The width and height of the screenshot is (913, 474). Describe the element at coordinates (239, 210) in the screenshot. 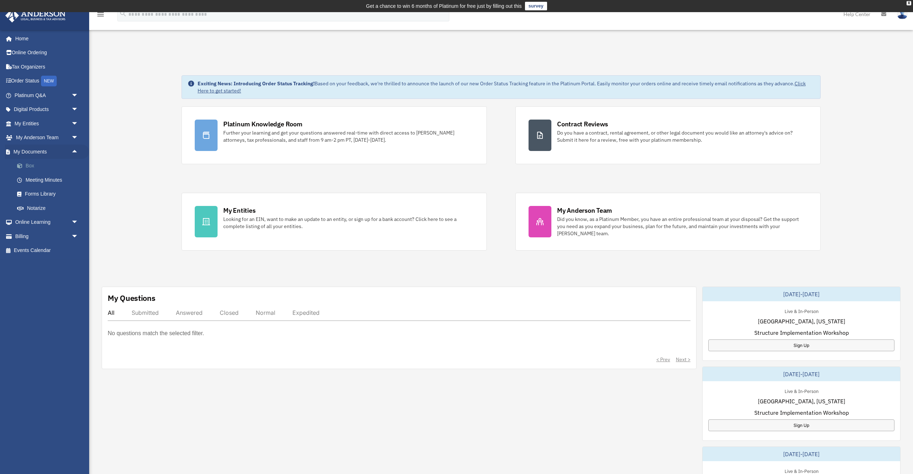

I see `div: My Entities` at that location.